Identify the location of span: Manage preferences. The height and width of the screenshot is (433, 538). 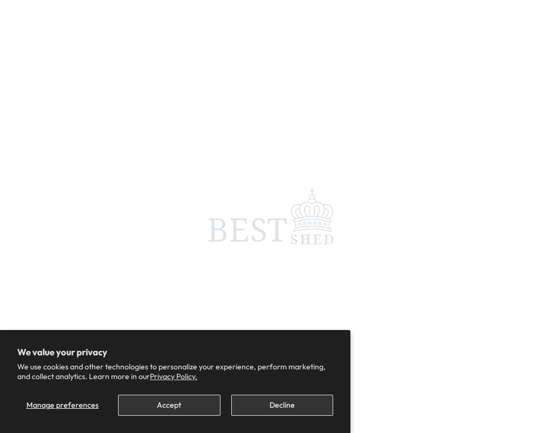
(63, 405).